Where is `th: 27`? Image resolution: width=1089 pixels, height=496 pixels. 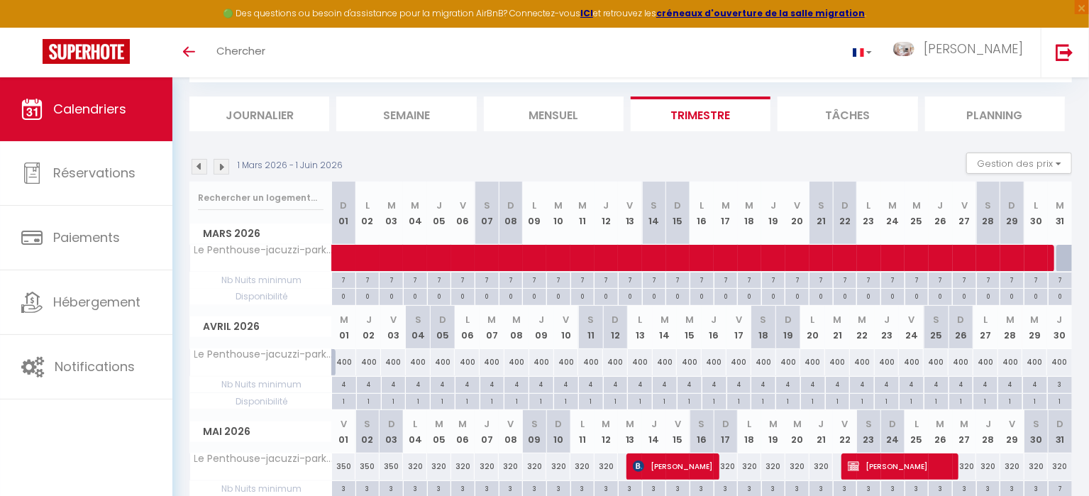 th: 27 is located at coordinates (985, 327).